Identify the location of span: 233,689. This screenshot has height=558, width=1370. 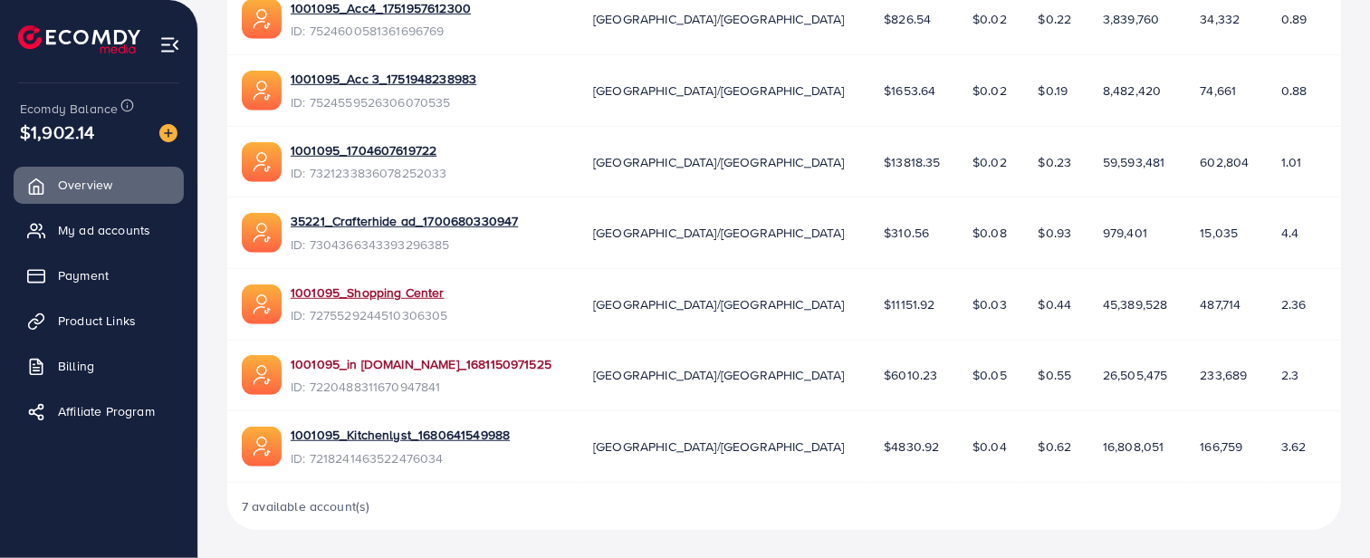
(1224, 375).